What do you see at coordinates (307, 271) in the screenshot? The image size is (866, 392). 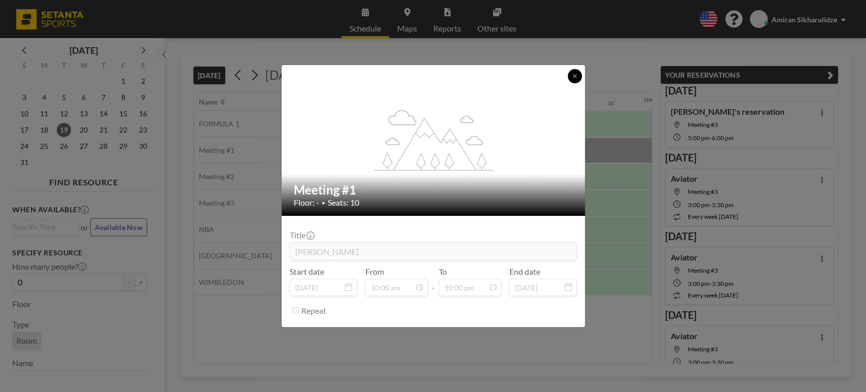 I see `label: Start date` at bounding box center [307, 271].